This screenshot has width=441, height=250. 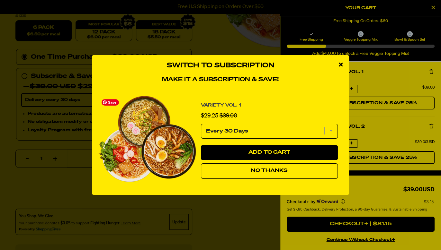 I want to click on div: 1 of 1, so click(x=220, y=139).